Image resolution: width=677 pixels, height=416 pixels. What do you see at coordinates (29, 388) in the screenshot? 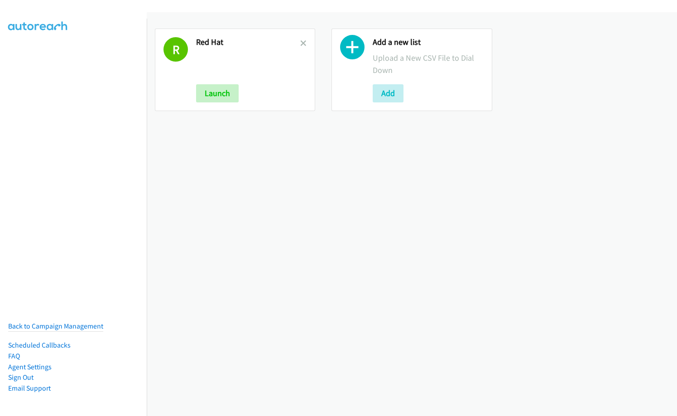
I see `a: Email Support` at bounding box center [29, 388].